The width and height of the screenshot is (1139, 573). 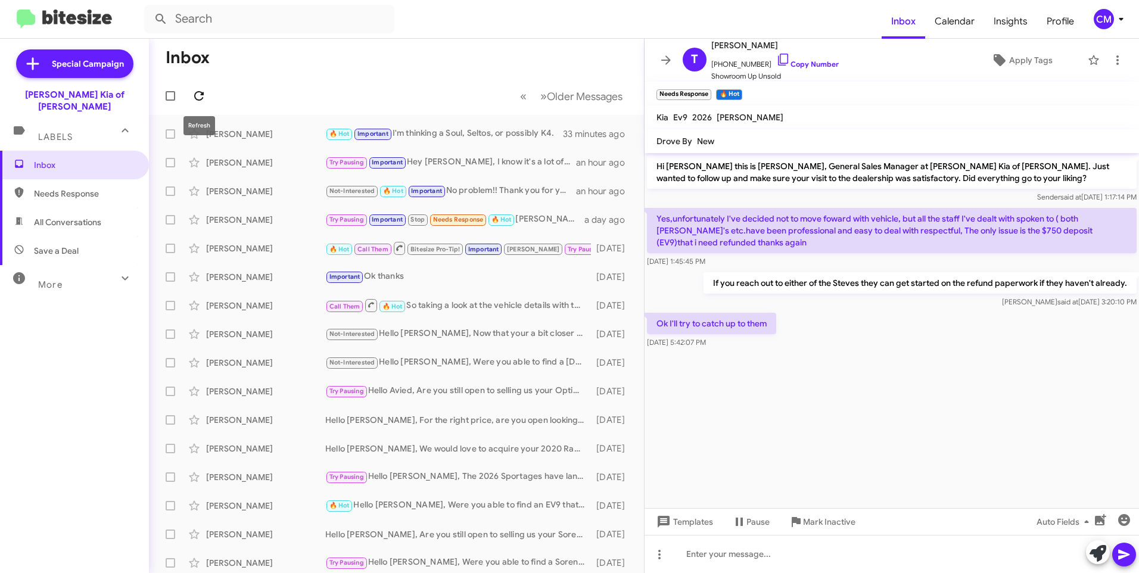 What do you see at coordinates (582, 96) in the screenshot?
I see `button: Next` at bounding box center [582, 96].